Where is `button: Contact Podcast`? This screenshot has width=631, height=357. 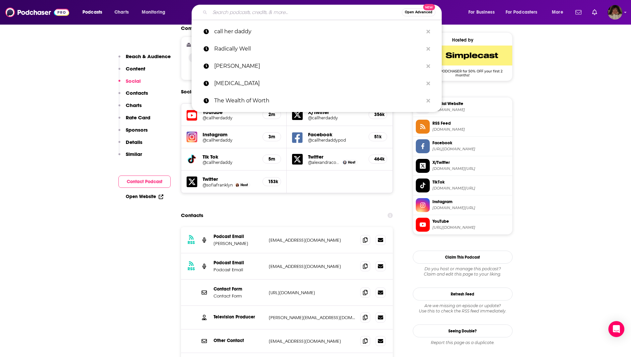
button: Contact Podcast is located at coordinates (144, 182).